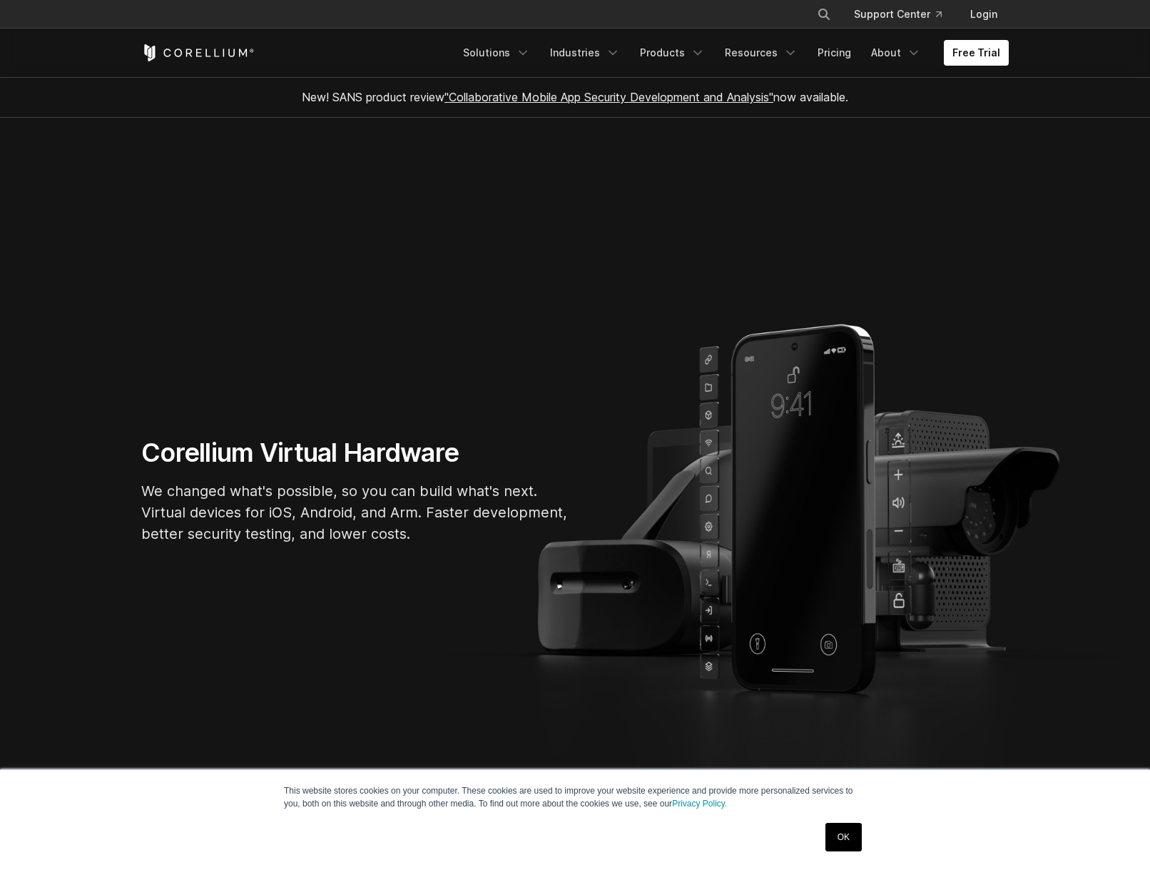  What do you see at coordinates (609, 97) in the screenshot?
I see `a: "Collaborative Mobile App Security Development and Analysis"` at bounding box center [609, 97].